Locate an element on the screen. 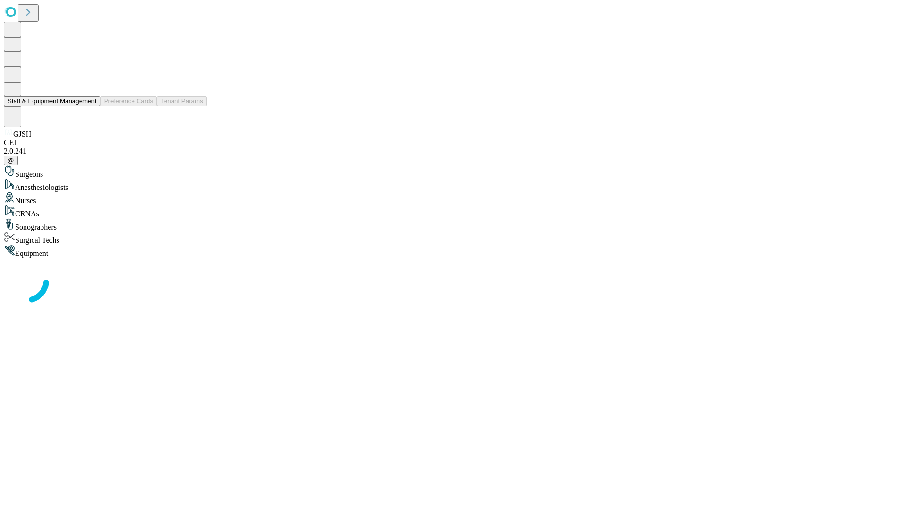 Image resolution: width=905 pixels, height=509 pixels. div: Anesthesiologists is located at coordinates (453, 185).